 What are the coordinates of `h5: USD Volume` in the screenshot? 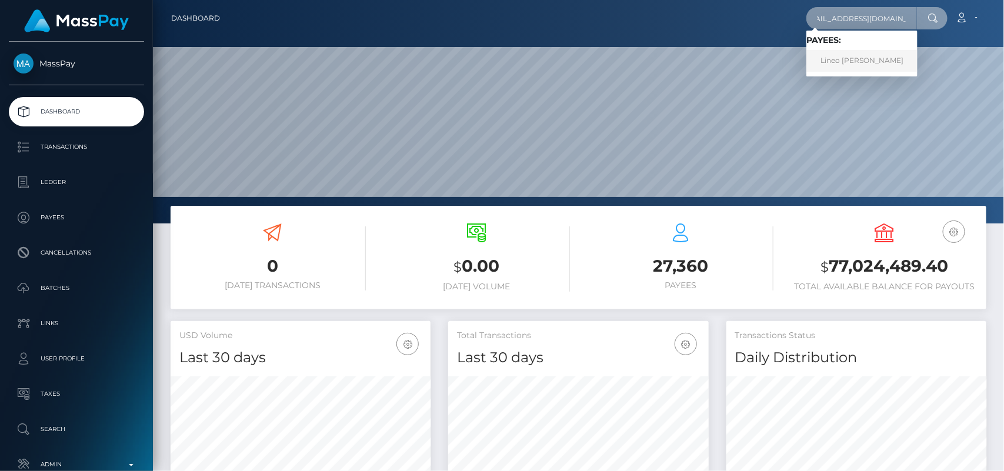 It's located at (301, 336).